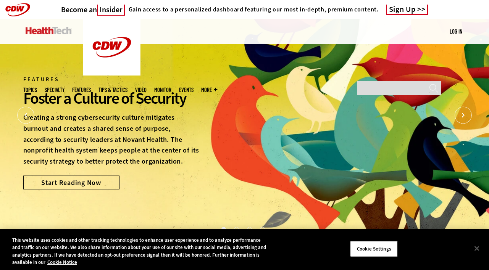  Describe the element at coordinates (26, 115) in the screenshot. I see `button: Prev` at that location.